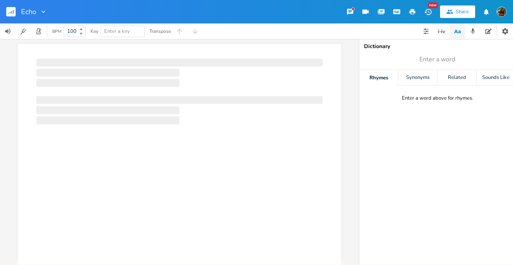 The image size is (513, 265). I want to click on button: Share, so click(458, 12).